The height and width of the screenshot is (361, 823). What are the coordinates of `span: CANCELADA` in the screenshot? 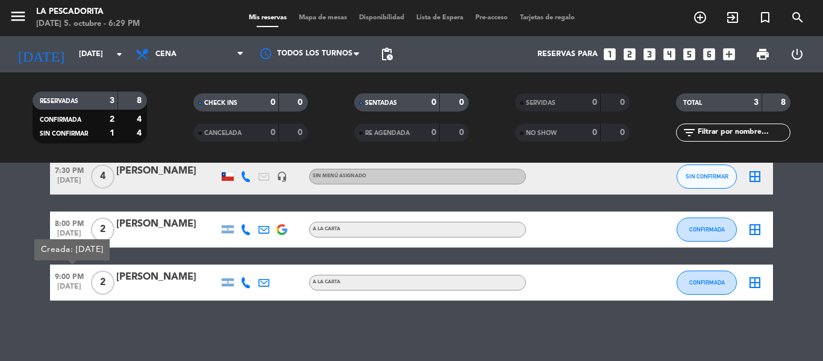 It's located at (223, 133).